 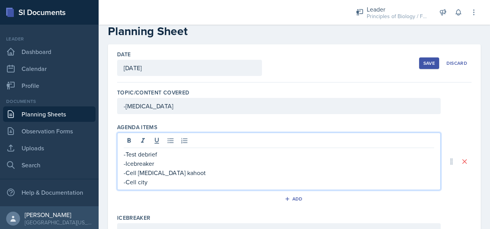 What do you see at coordinates (49, 148) in the screenshot?
I see `a: Uploads` at bounding box center [49, 148].